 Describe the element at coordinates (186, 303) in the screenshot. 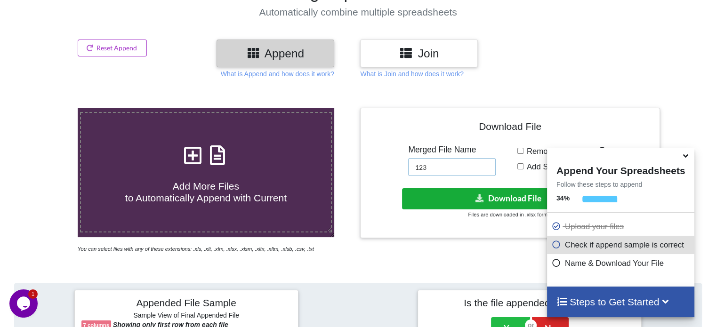

I see `h4: Appended File Sample` at that location.